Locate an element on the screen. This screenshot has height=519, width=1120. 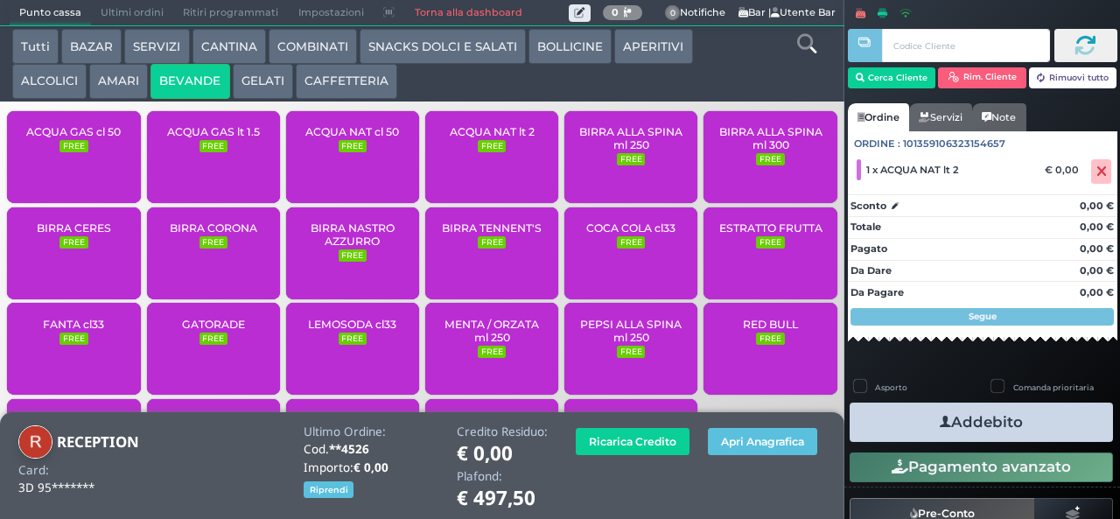
span: 101359106323154657 is located at coordinates (954, 143).